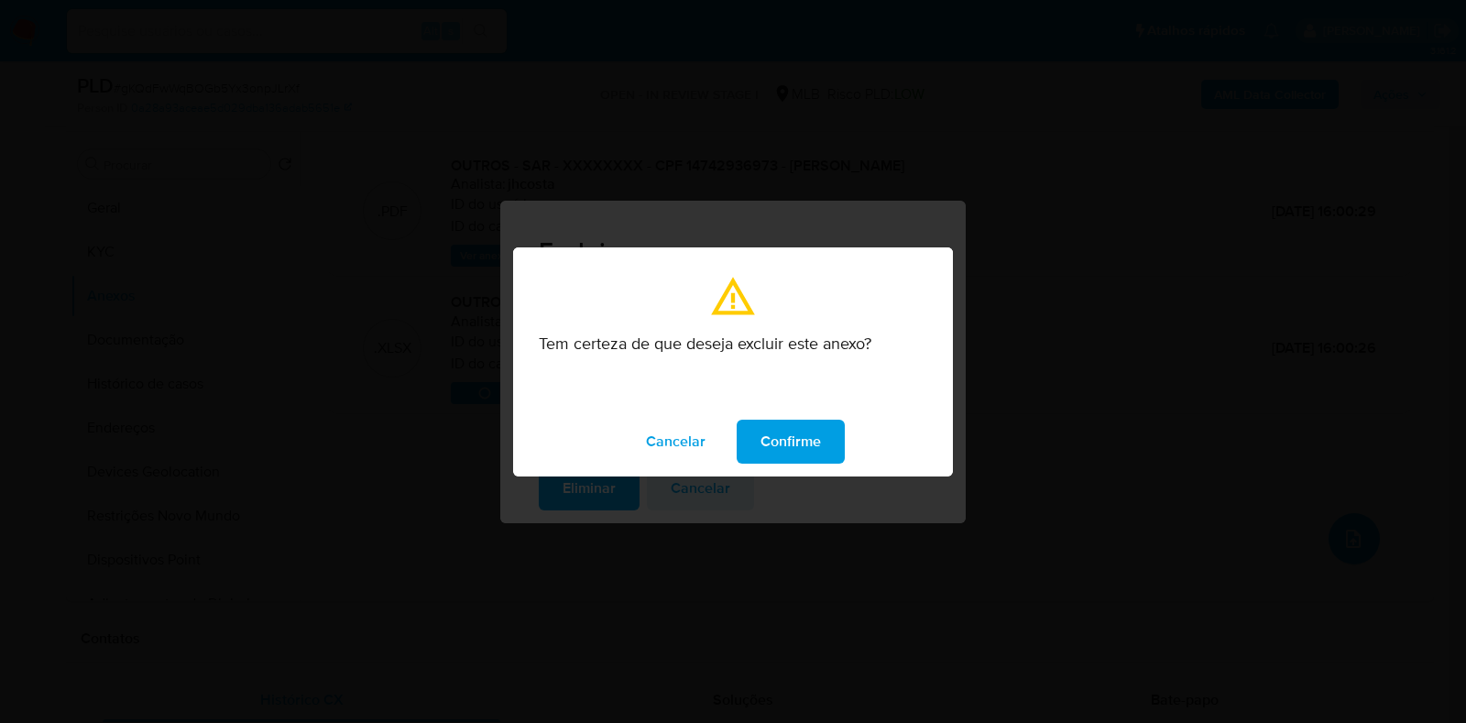 The width and height of the screenshot is (1466, 723). What do you see at coordinates (733, 344) in the screenshot?
I see `p: Tem certeza de que deseja excluir este anexo?` at bounding box center [733, 344].